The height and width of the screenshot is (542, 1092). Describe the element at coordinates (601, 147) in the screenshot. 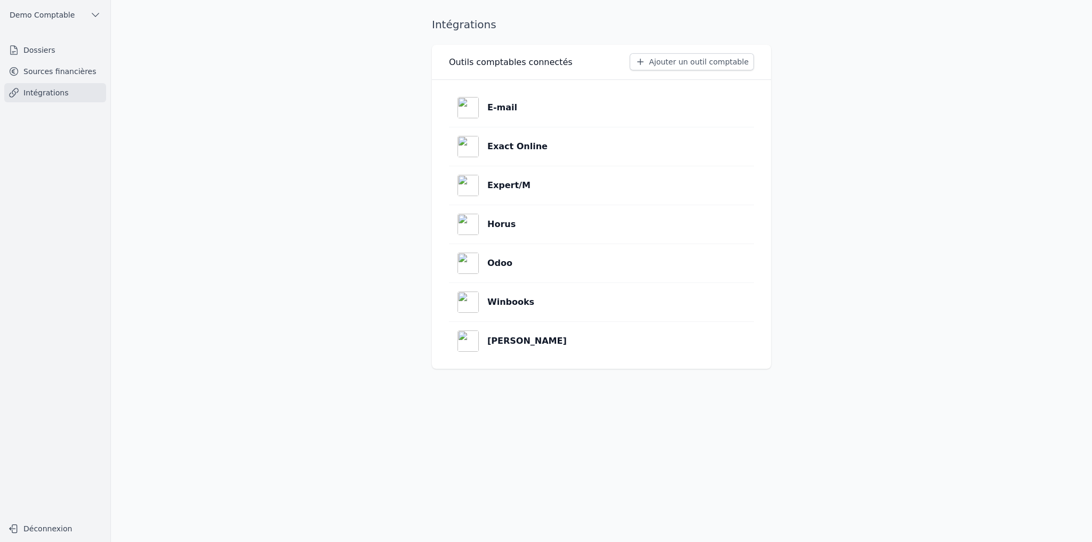

I see `a: Exact Online` at that location.